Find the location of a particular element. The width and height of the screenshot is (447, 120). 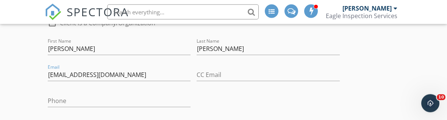

span: SPECTORA is located at coordinates (98, 12).